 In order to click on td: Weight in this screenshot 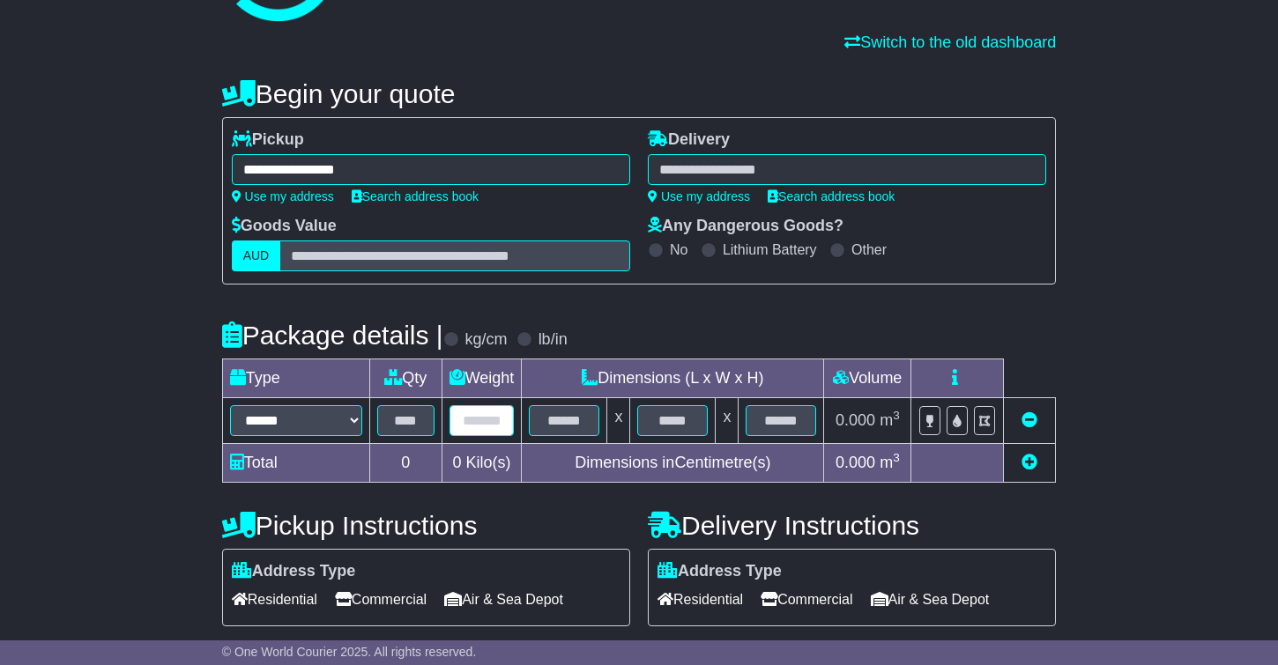, I will do `click(481, 379)`.